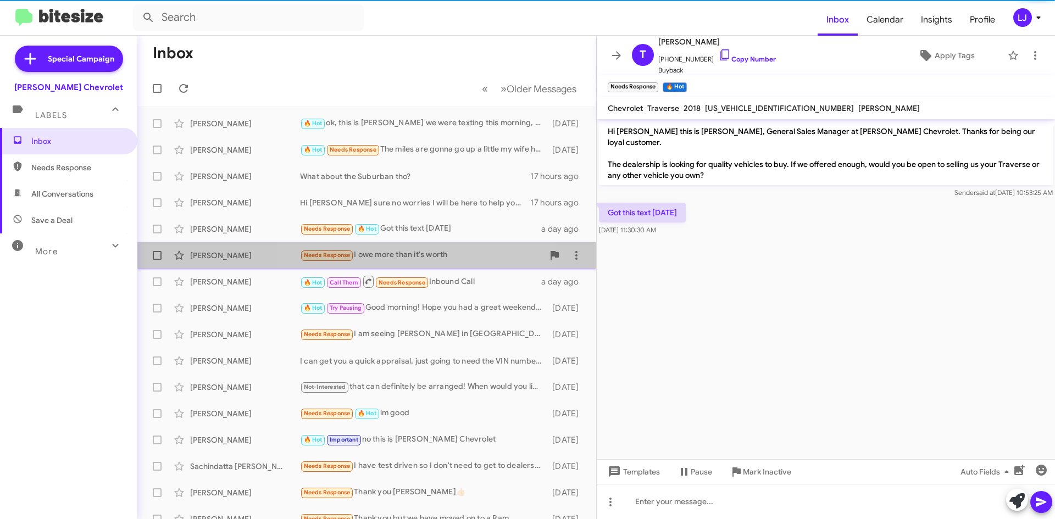 The image size is (1055, 519). Describe the element at coordinates (485, 88) in the screenshot. I see `button: Previous` at that location.